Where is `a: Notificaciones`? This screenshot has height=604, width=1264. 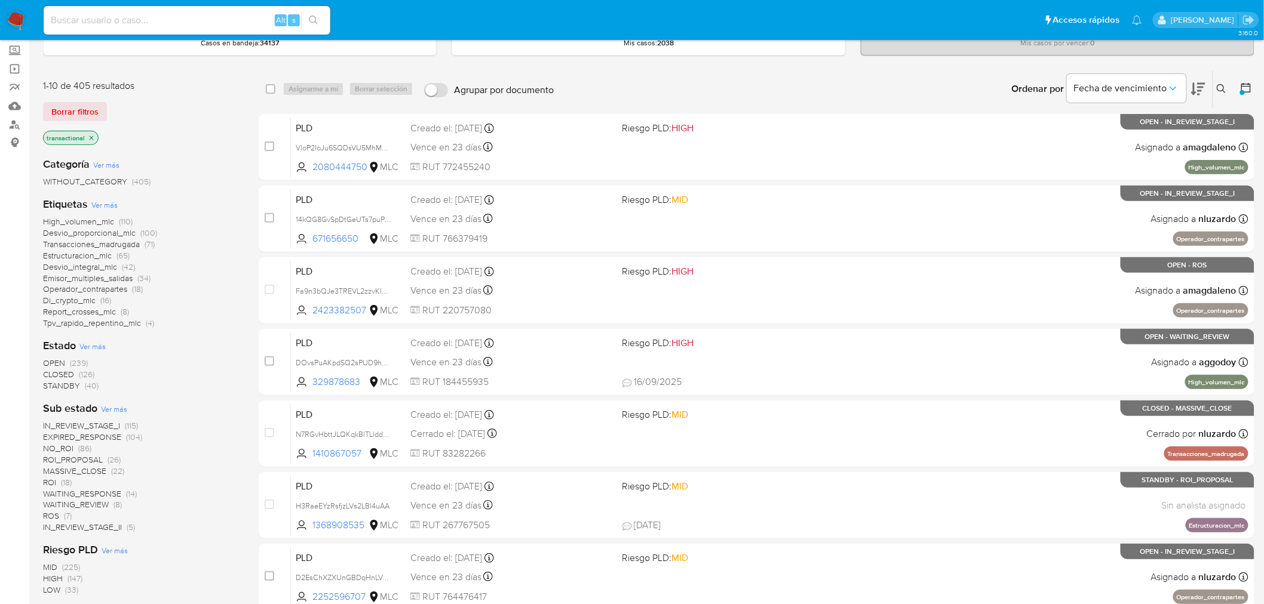
a: Notificaciones is located at coordinates (1137, 20).